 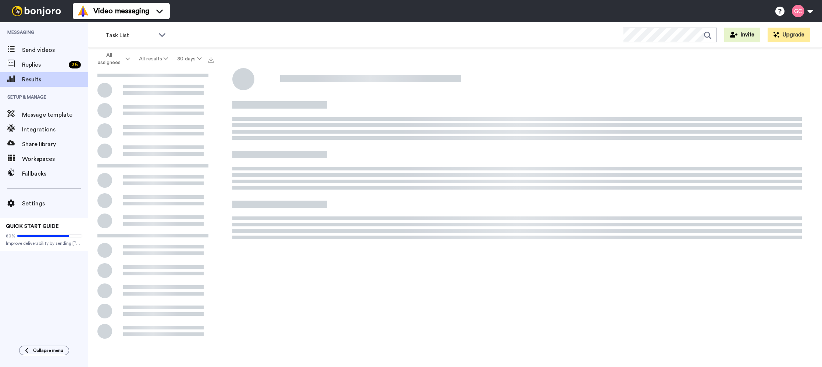 What do you see at coordinates (55, 115) in the screenshot?
I see `span: Message template` at bounding box center [55, 115].